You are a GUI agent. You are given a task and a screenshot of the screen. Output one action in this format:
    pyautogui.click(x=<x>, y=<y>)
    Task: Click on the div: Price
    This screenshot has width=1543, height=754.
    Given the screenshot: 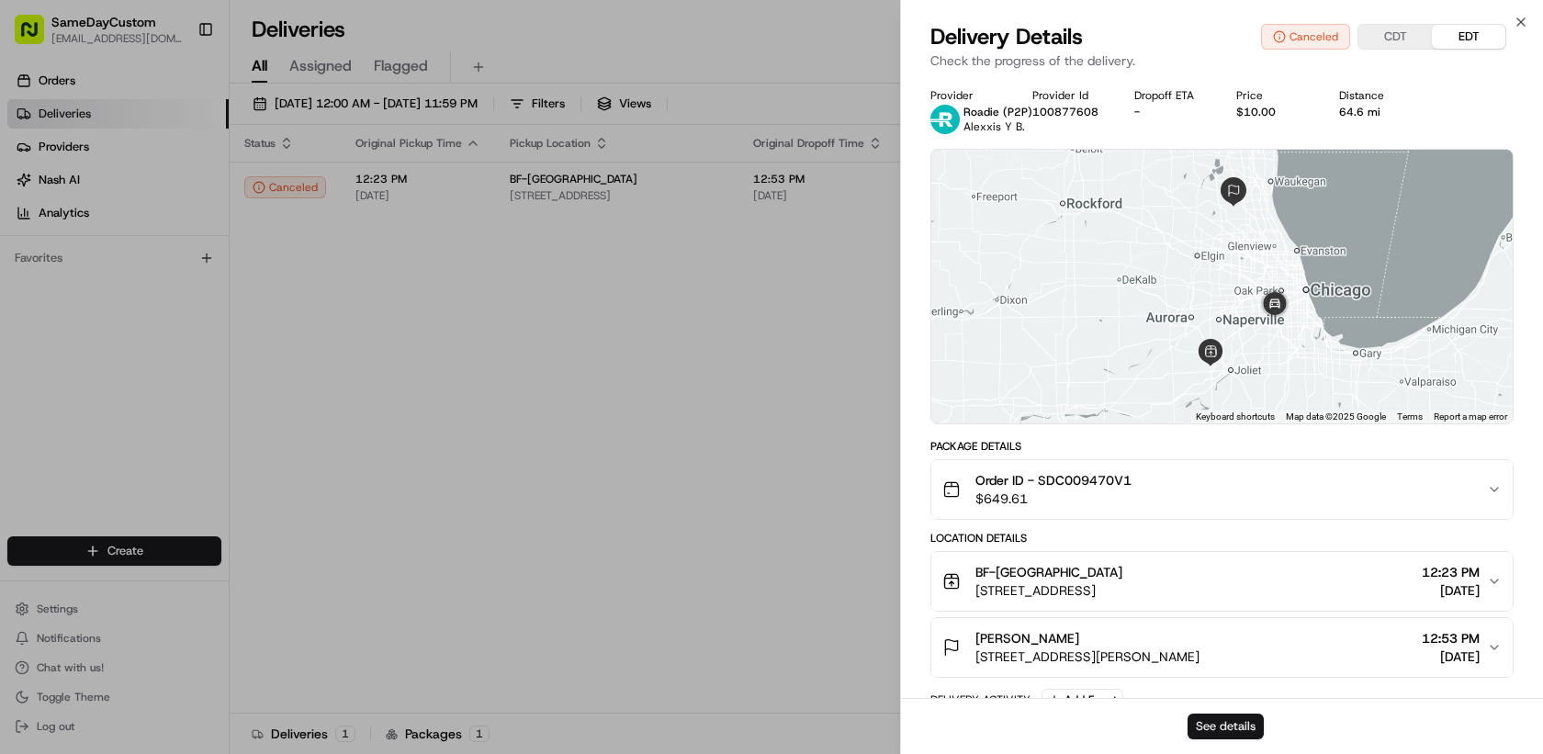 What is the action you would take?
    pyautogui.click(x=1272, y=95)
    